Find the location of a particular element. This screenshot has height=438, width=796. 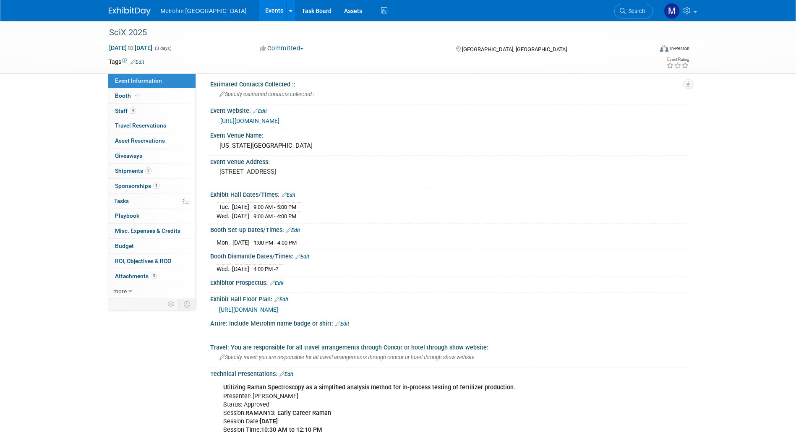

span: 4 is located at coordinates (133, 110).